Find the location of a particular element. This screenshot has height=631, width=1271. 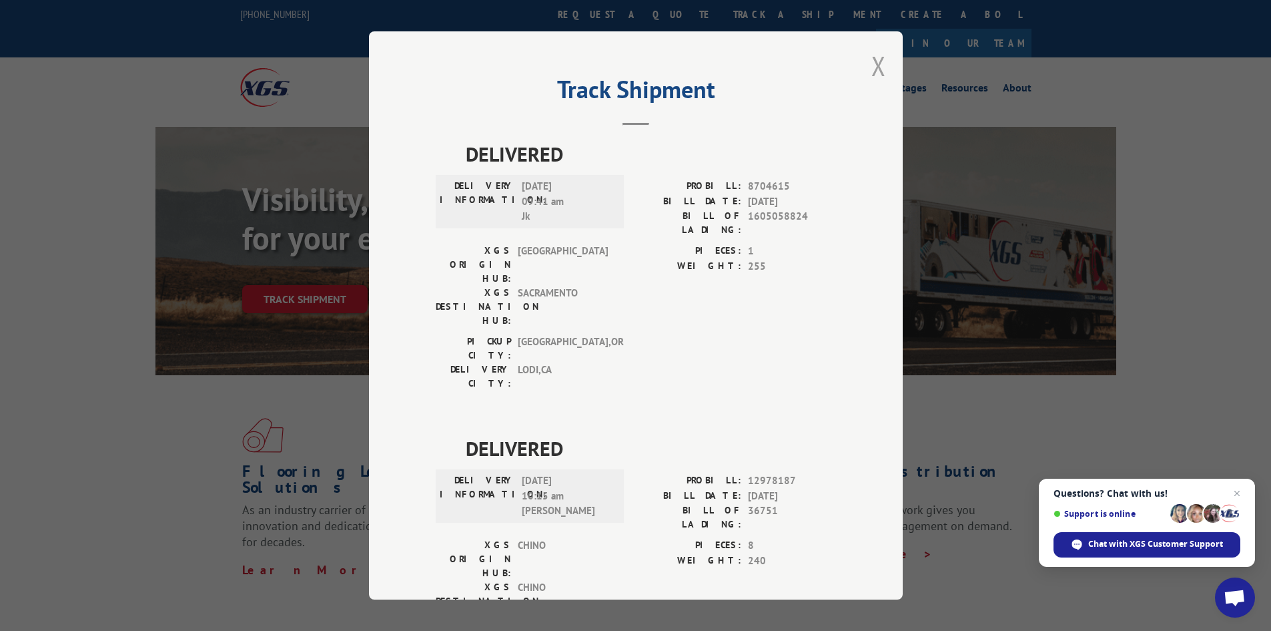

span: 8704615 is located at coordinates (792, 186).